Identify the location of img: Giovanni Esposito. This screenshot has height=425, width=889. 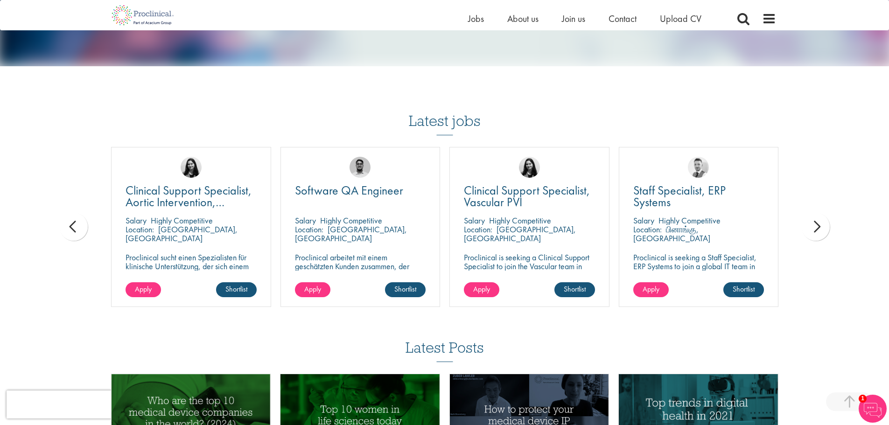
(698, 167).